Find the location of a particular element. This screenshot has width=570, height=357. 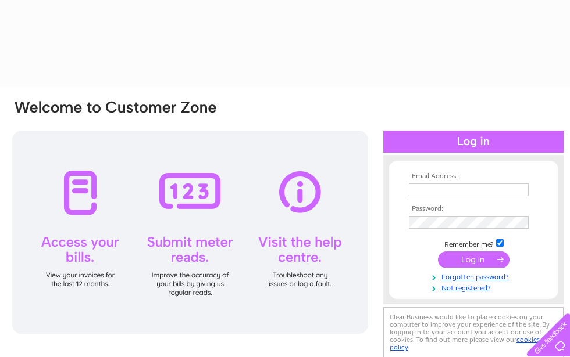

th: Password: is located at coordinates (473, 209).